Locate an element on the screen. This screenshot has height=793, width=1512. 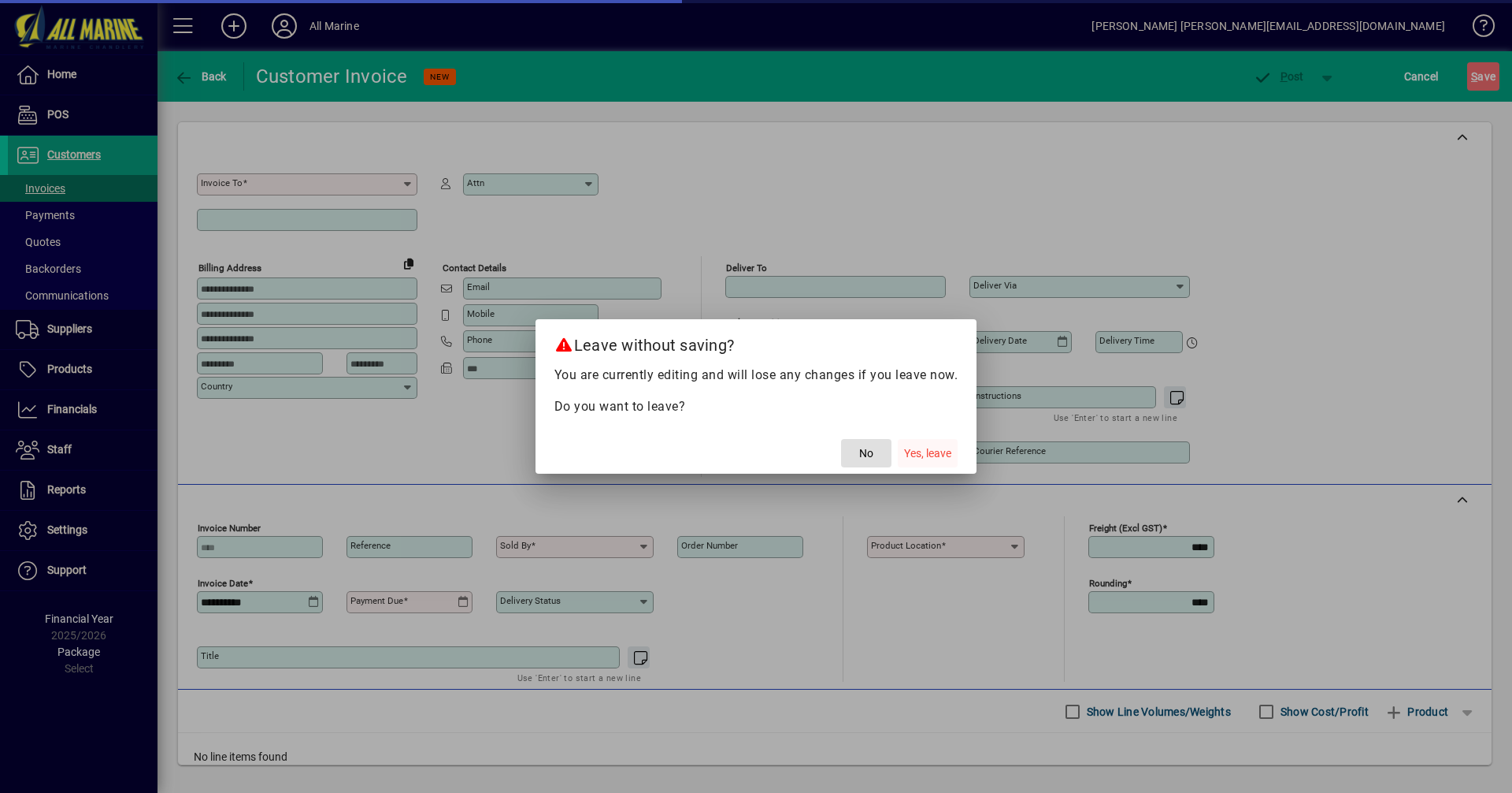
button: Yes, leave is located at coordinates (928, 453).